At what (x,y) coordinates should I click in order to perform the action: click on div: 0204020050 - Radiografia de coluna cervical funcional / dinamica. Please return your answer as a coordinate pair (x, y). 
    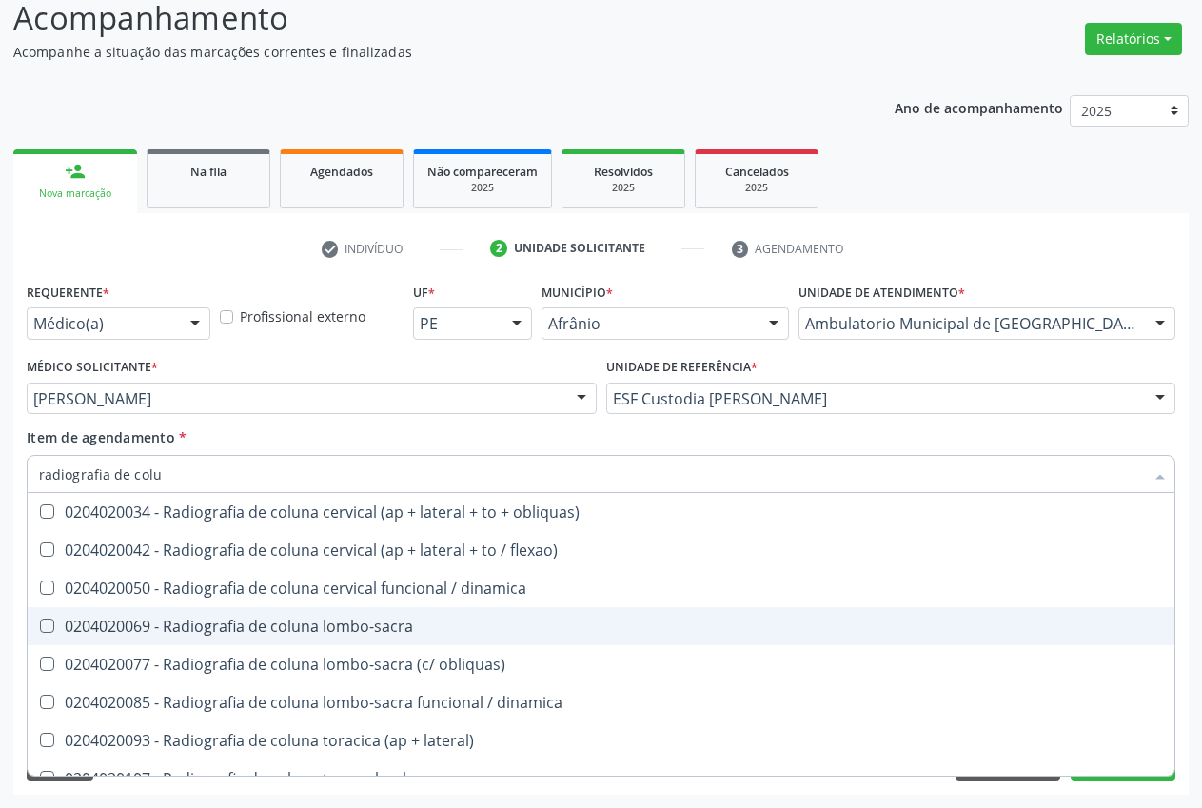
    Looking at the image, I should click on (600, 588).